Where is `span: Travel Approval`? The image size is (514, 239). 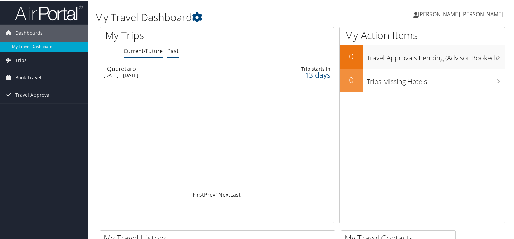
span: Travel Approval is located at coordinates (33, 94).